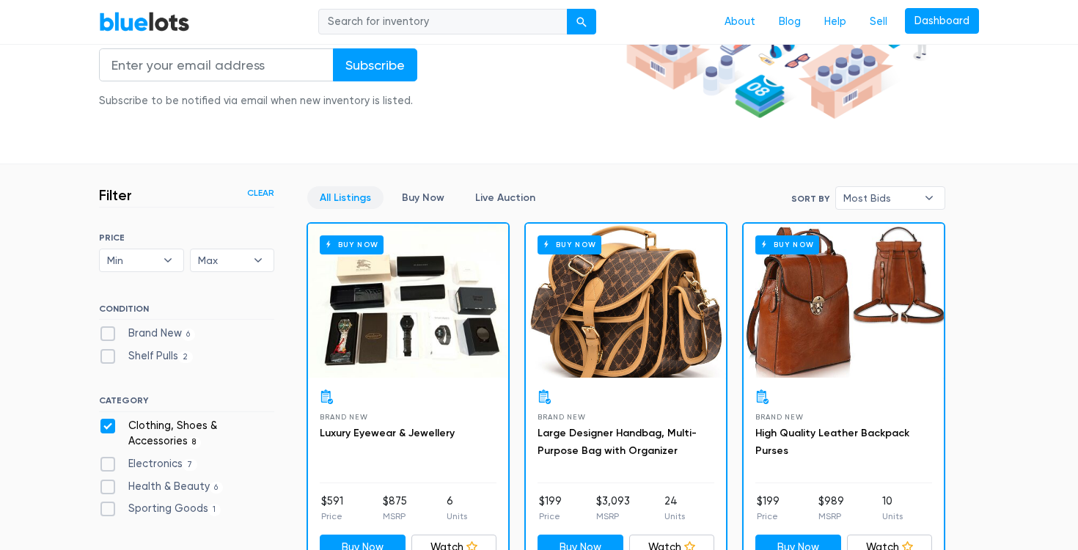 This screenshot has height=550, width=1078. What do you see at coordinates (387, 433) in the screenshot?
I see `a: Luxury Eyewear & Jewellery` at bounding box center [387, 433].